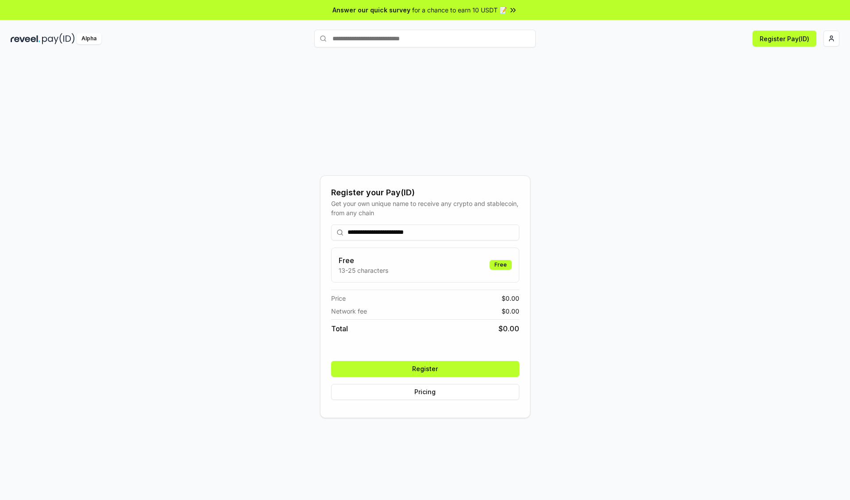  I want to click on button: Register Pay(ID), so click(784, 38).